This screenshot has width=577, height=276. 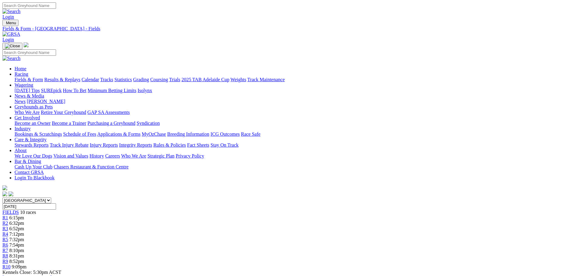 What do you see at coordinates (69, 145) in the screenshot?
I see `a: Track Injury Rebate` at bounding box center [69, 145].